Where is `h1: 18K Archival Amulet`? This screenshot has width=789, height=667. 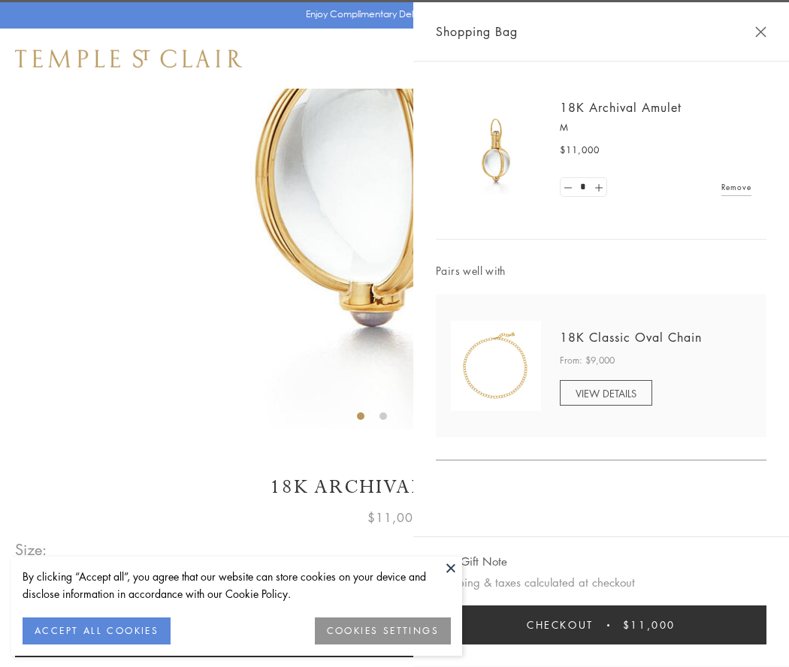 h1: 18K Archival Amulet is located at coordinates (394, 487).